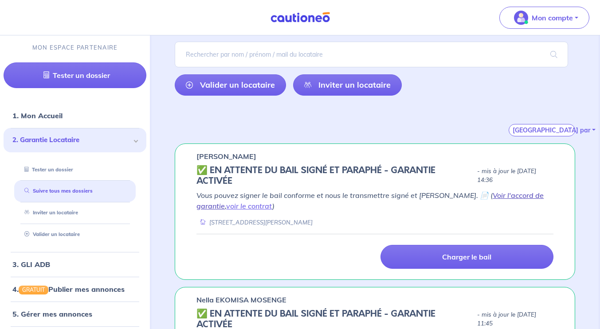  Describe the element at coordinates (75, 47) in the screenshot. I see `p: MON ESPACE PARTENAIRE` at that location.